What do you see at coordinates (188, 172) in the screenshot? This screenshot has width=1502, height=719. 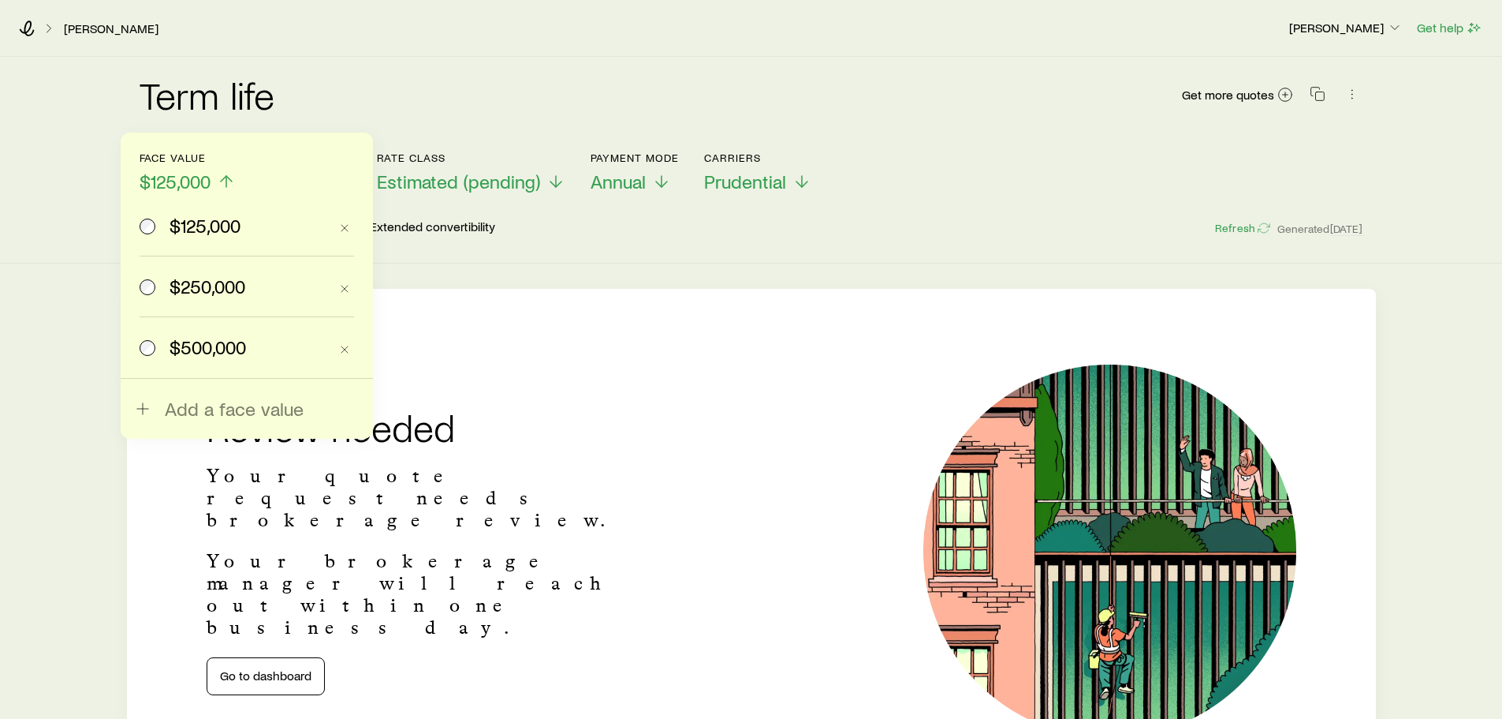 I see `button: Face value$125,000` at bounding box center [188, 172].